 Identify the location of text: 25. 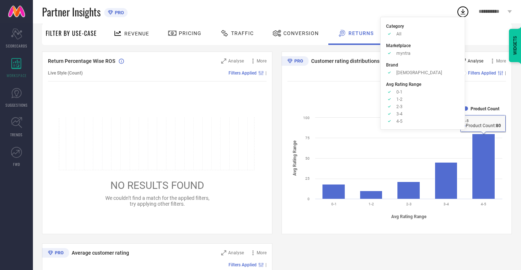
(308, 179).